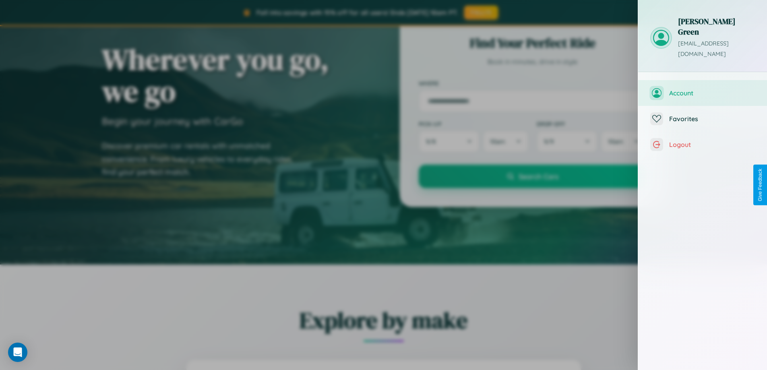 The image size is (767, 370). What do you see at coordinates (18, 353) in the screenshot?
I see `div: Open Intercom Messenger` at bounding box center [18, 353].